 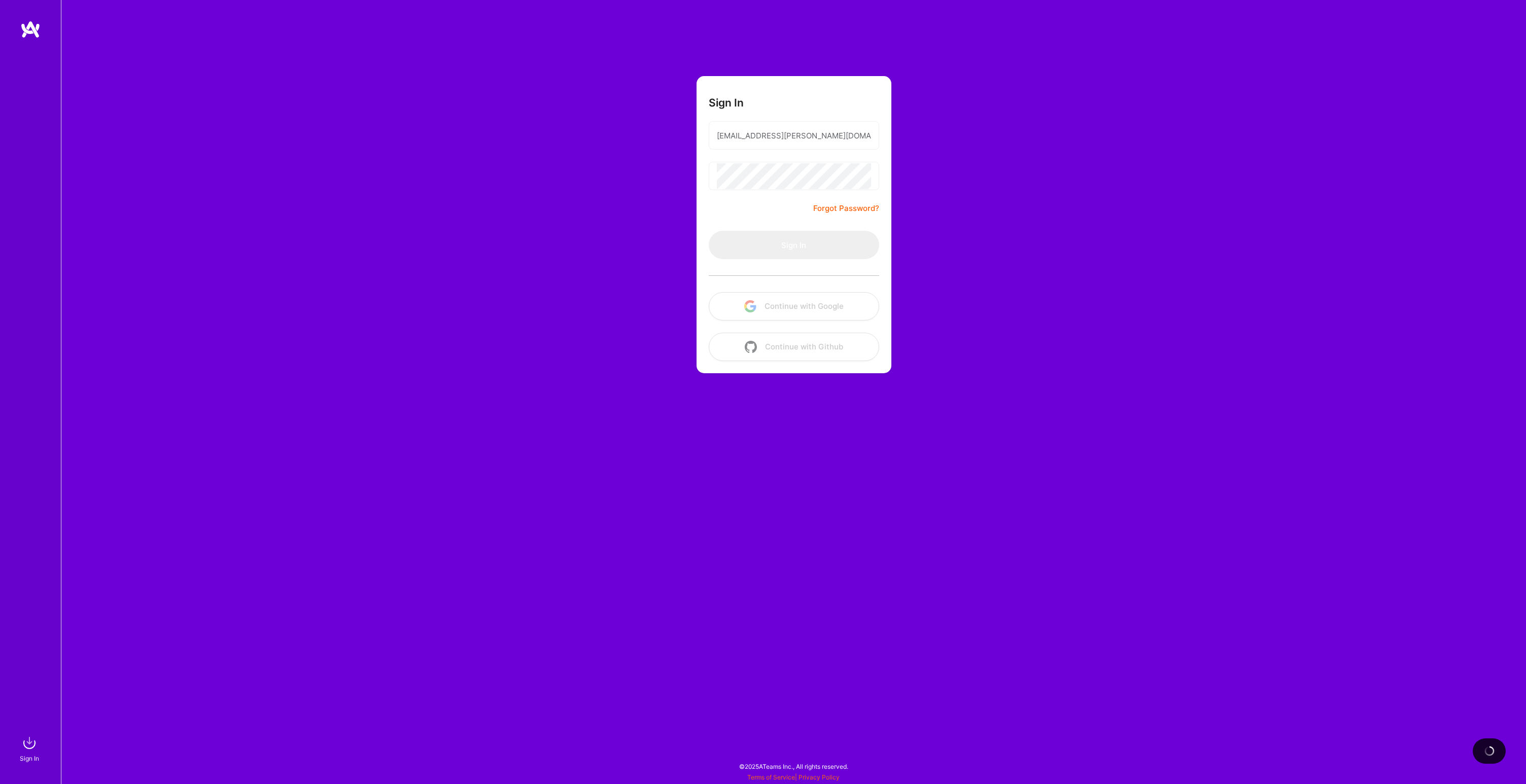 What do you see at coordinates (29, 759) in the screenshot?
I see `div: Sign In` at bounding box center [29, 759].